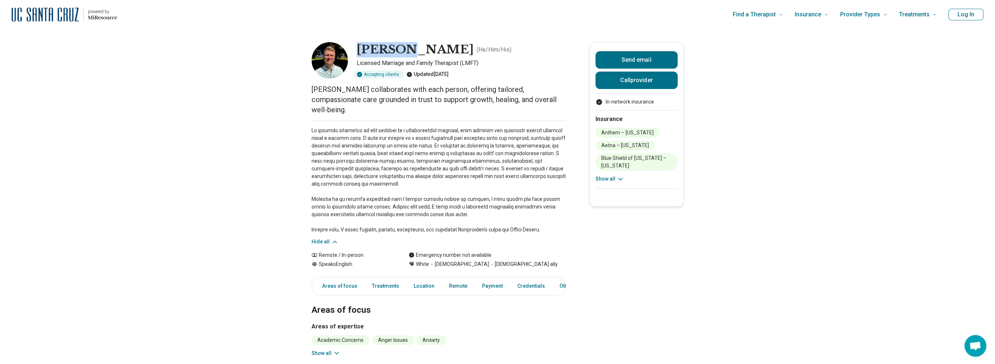  What do you see at coordinates (636, 60) in the screenshot?
I see `button: Send email` at bounding box center [636, 60].